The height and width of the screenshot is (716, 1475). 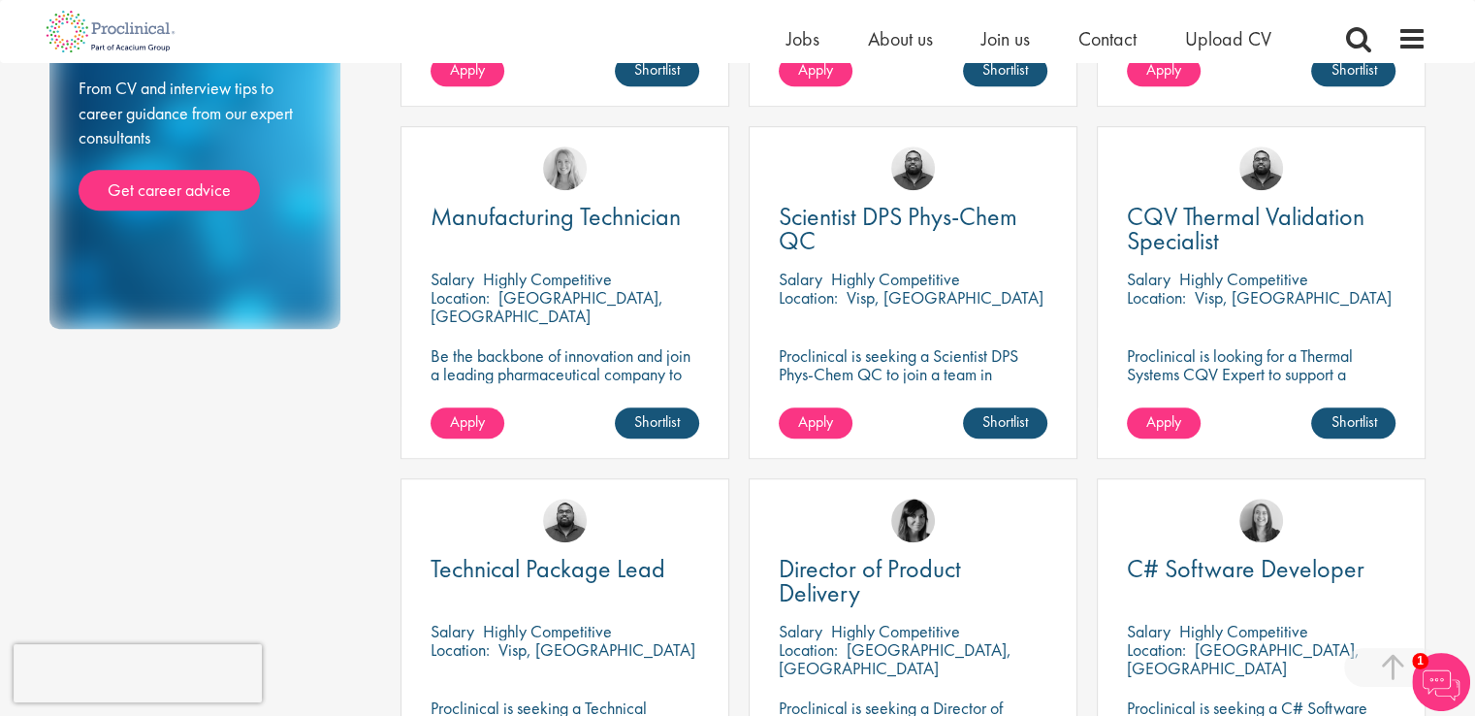 I want to click on a: Tesnim Chagklil, so click(x=913, y=520).